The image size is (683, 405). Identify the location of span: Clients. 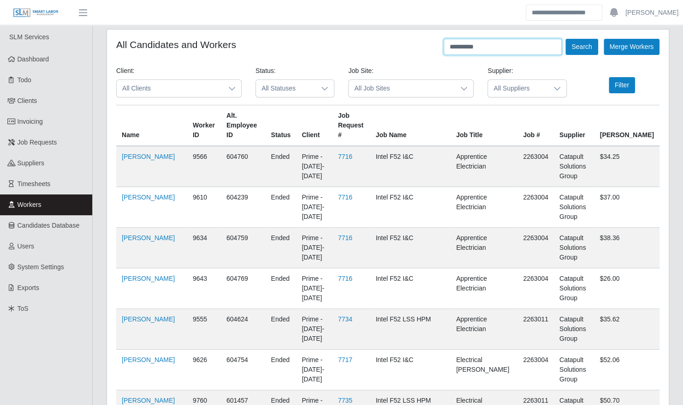
(27, 101).